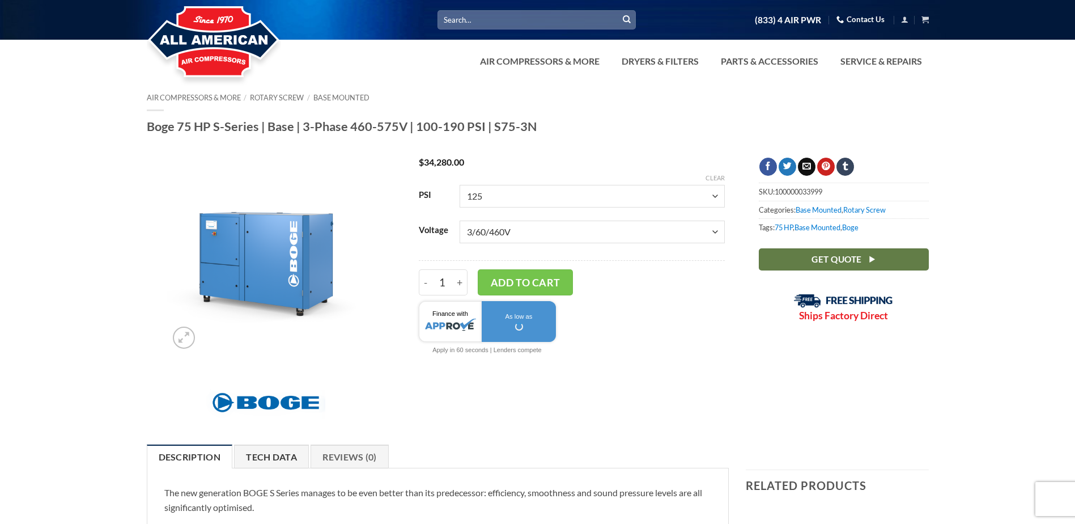  Describe the element at coordinates (438, 499) in the screenshot. I see `p: The new generation BOGE S Series manages to be even better than its predecessor: efficiency, smoo...` at that location.